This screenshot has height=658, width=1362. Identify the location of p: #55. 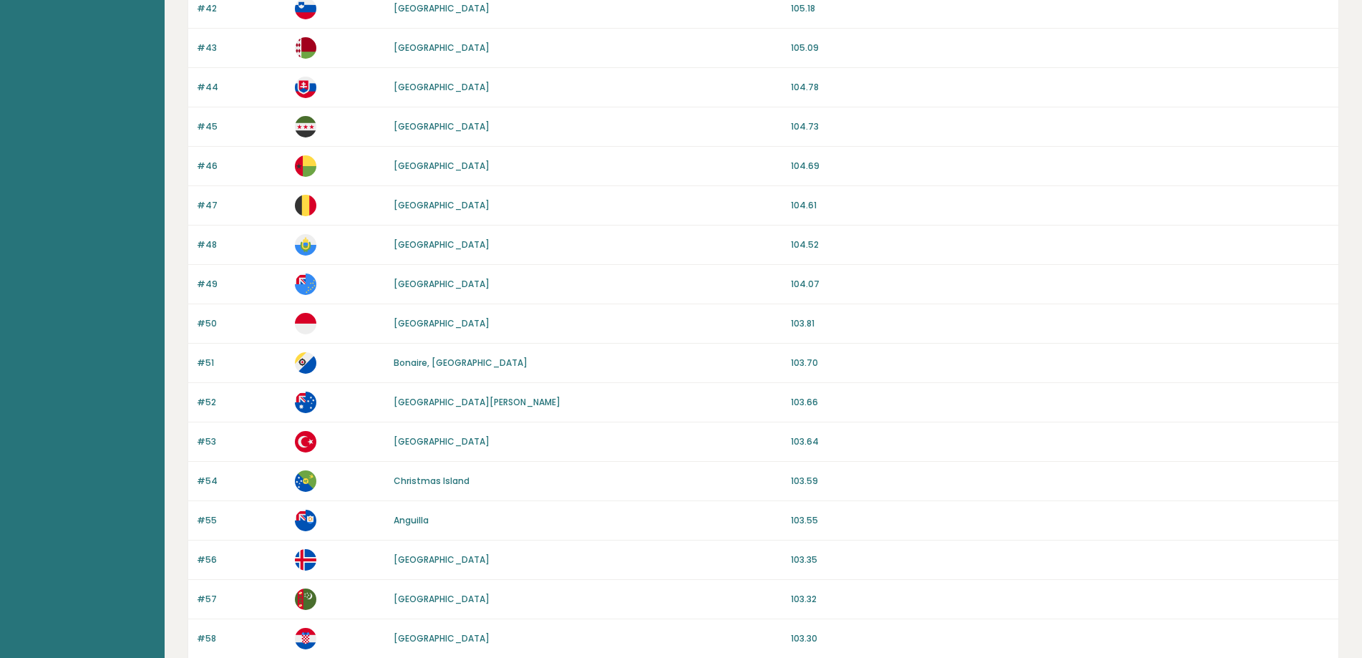
(241, 520).